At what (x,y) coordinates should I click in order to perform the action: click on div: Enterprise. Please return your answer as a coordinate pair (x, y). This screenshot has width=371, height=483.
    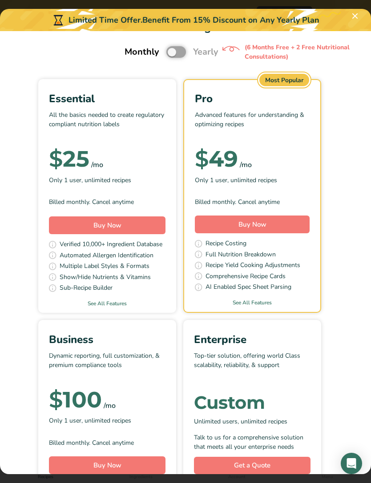
    Looking at the image, I should click on (252, 340).